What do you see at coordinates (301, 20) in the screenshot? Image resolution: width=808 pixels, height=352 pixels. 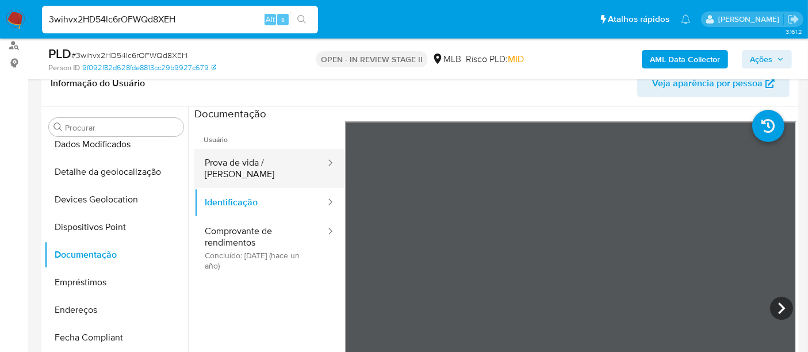 I see `button: search-icon` at bounding box center [301, 20].